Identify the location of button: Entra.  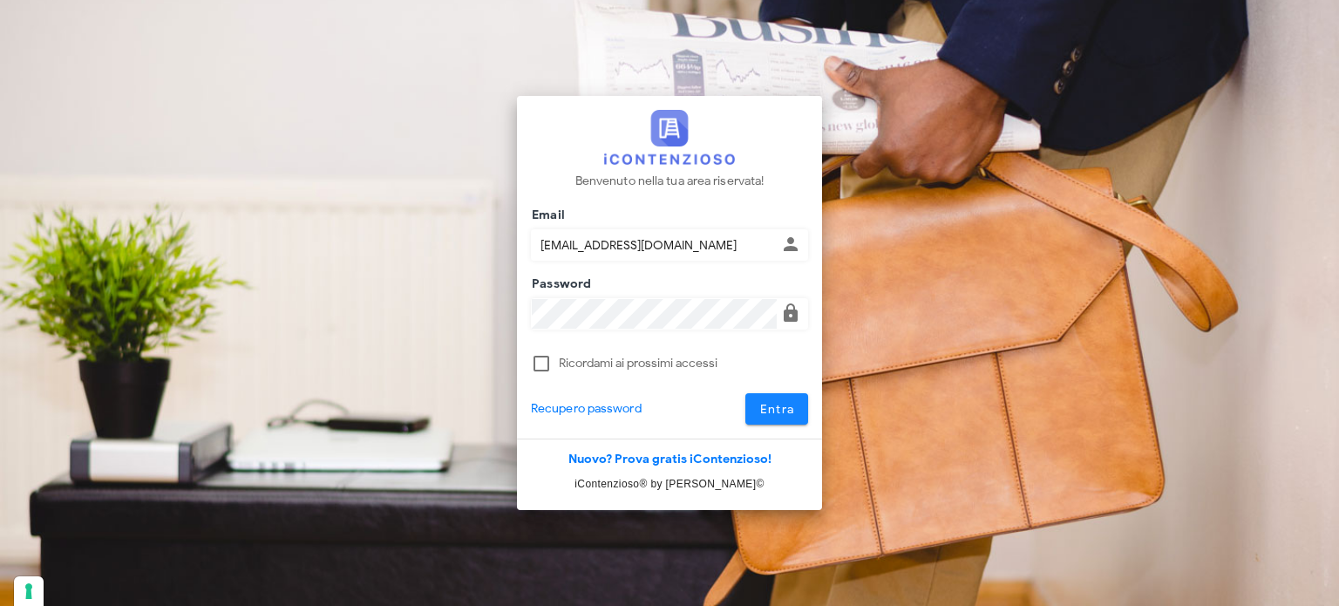
(777, 409).